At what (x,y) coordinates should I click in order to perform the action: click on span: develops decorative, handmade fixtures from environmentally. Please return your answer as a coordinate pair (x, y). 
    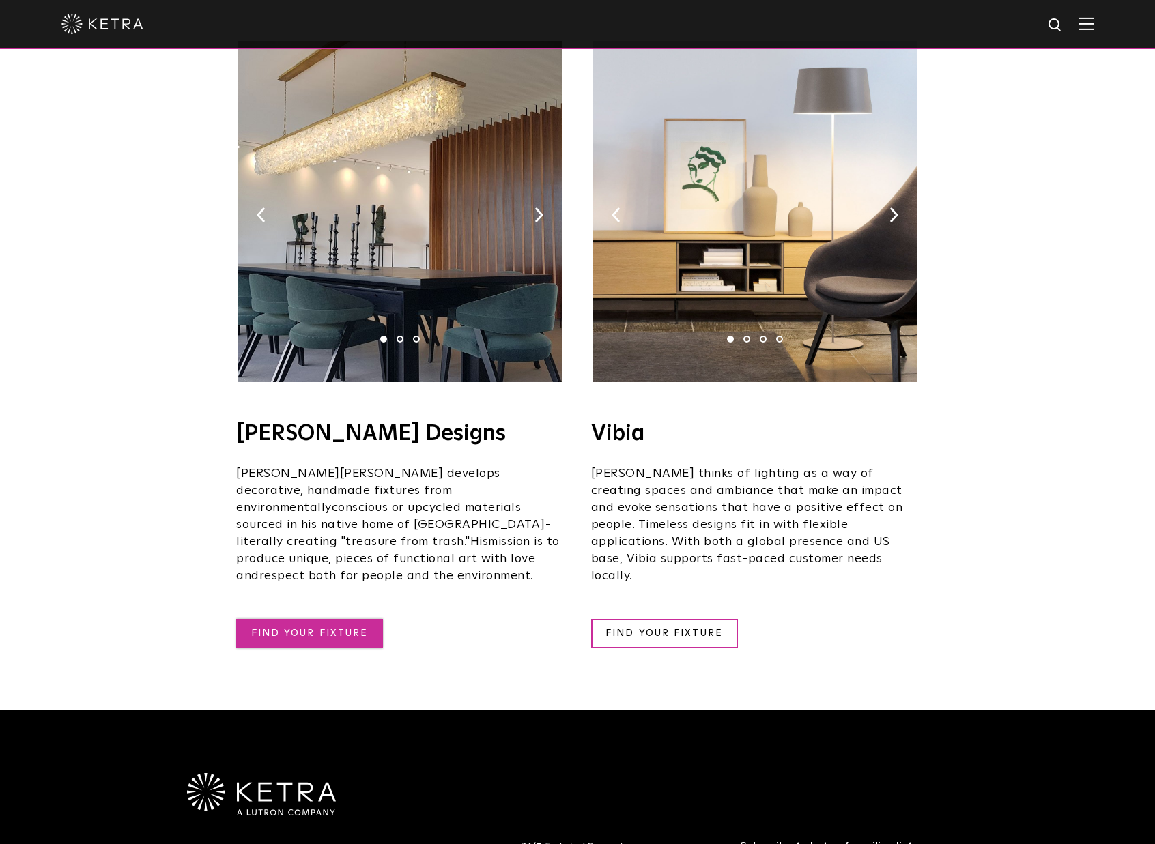
    Looking at the image, I should click on (368, 491).